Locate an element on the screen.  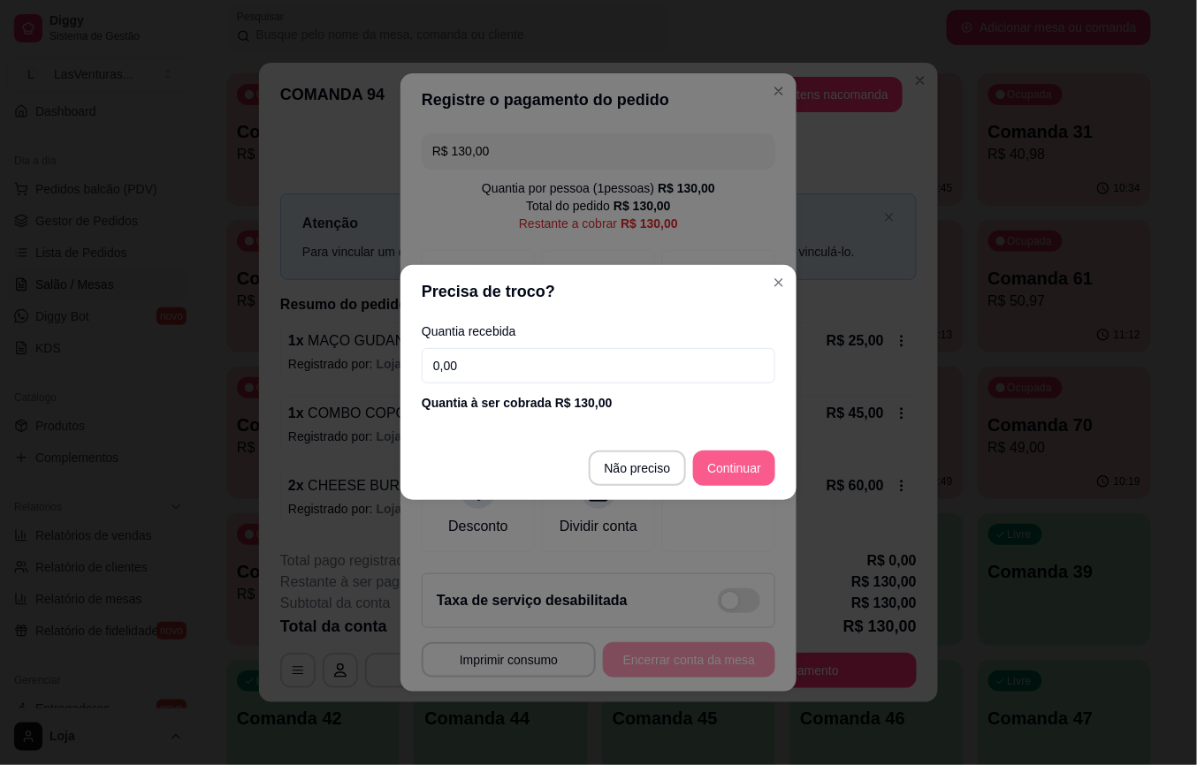
button: Não preciso is located at coordinates (637, 468).